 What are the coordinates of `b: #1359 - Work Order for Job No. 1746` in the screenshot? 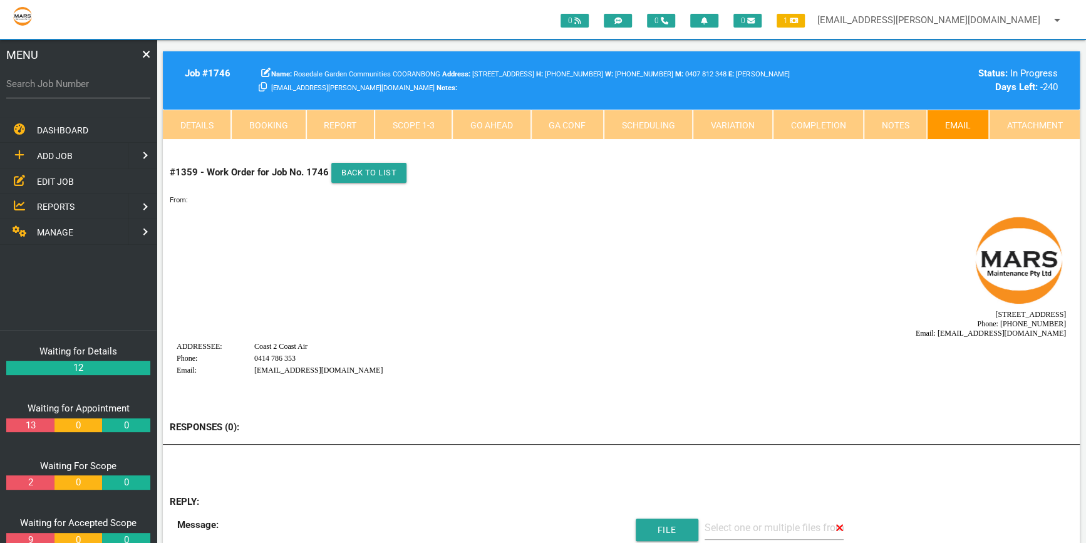 It's located at (249, 172).